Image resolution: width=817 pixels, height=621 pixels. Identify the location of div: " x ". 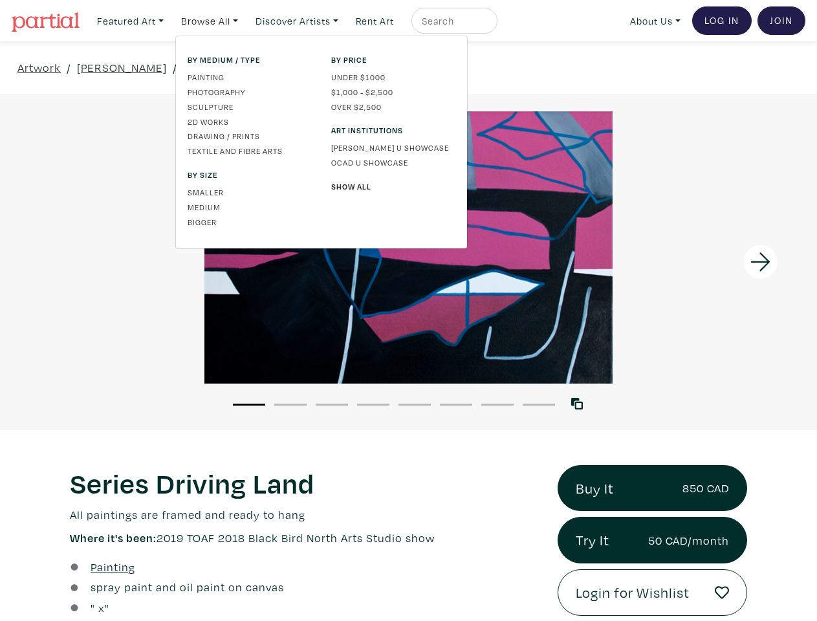
(100, 607).